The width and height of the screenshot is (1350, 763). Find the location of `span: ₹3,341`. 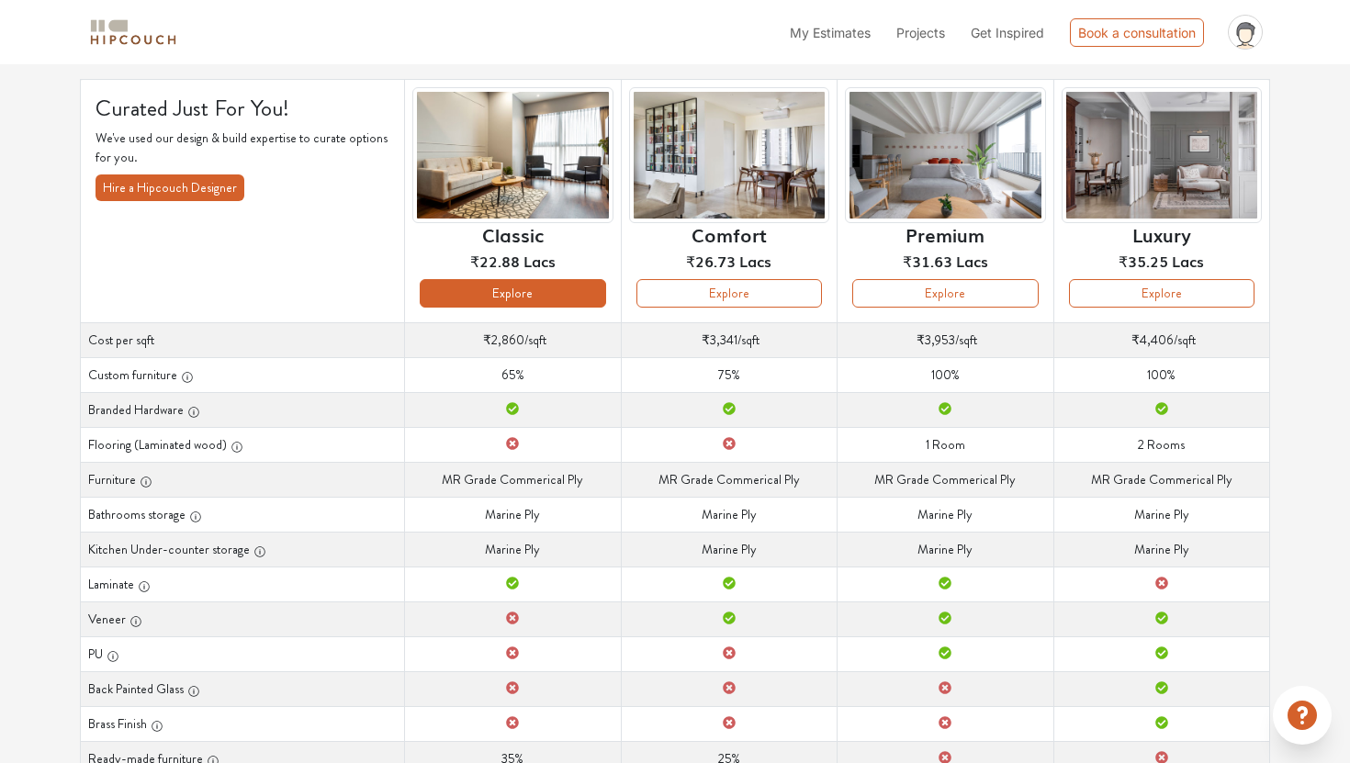

span: ₹3,341 is located at coordinates (719, 340).